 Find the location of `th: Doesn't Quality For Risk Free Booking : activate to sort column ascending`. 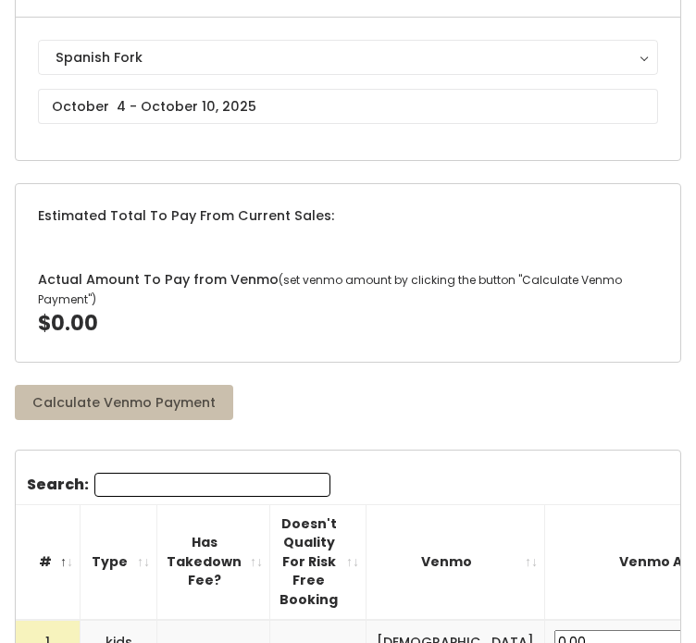

th: Doesn't Quality For Risk Free Booking : activate to sort column ascending is located at coordinates (318, 562).